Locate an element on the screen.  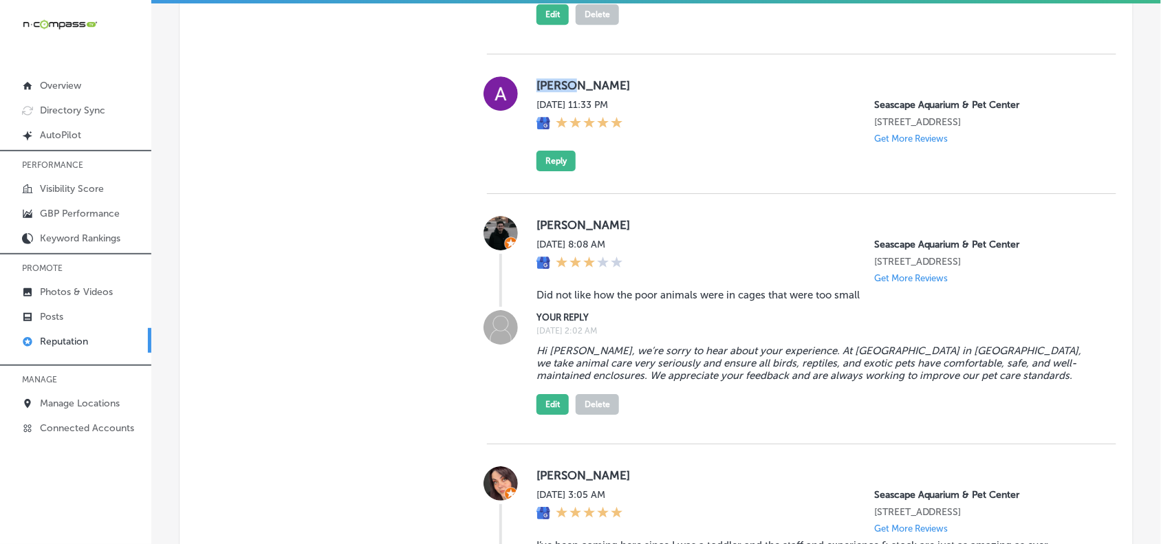
p: Overview is located at coordinates (61, 85).